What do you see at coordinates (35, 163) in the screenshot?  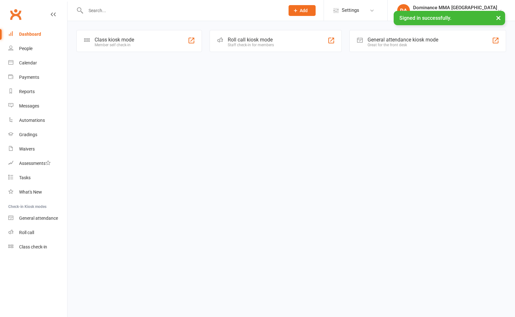 I see `div: Assessments` at bounding box center [35, 163].